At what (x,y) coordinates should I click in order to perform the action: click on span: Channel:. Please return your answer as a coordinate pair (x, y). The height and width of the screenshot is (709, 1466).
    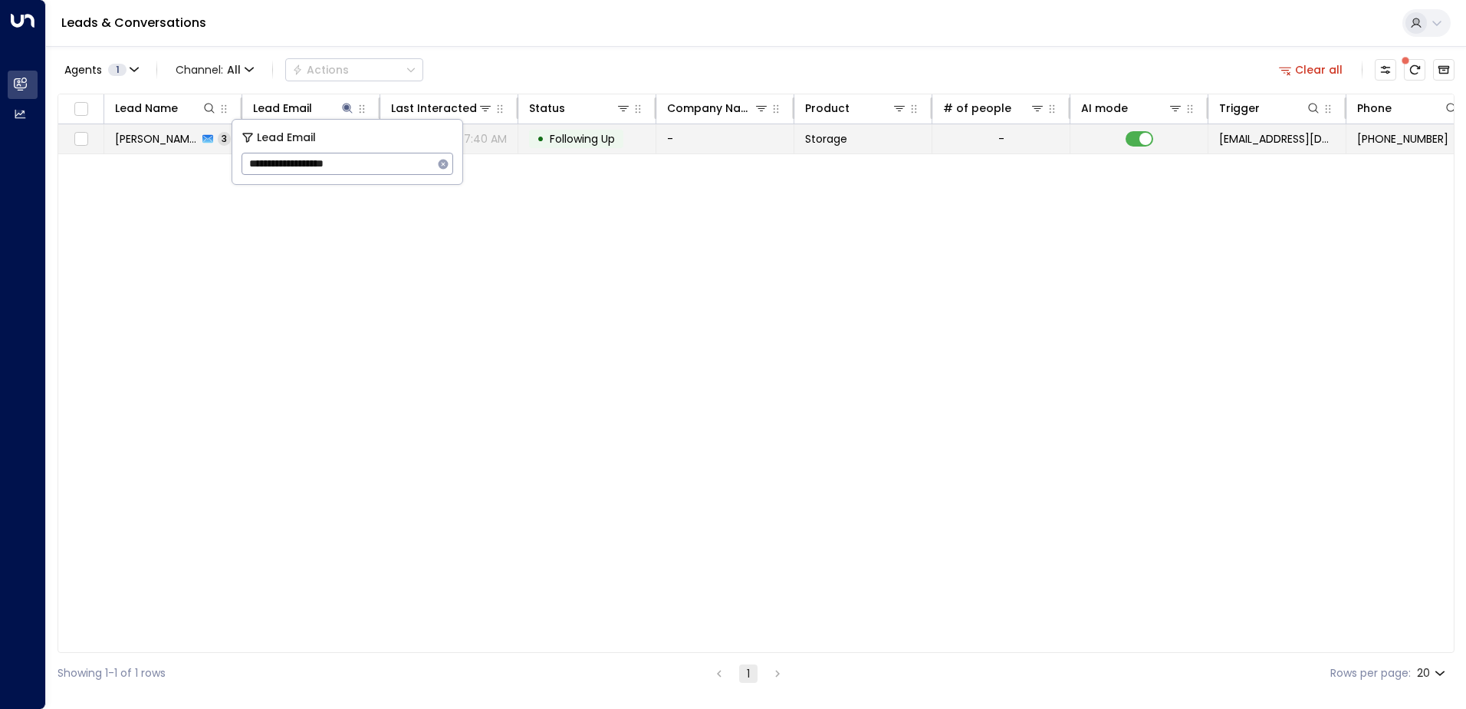
    Looking at the image, I should click on (215, 70).